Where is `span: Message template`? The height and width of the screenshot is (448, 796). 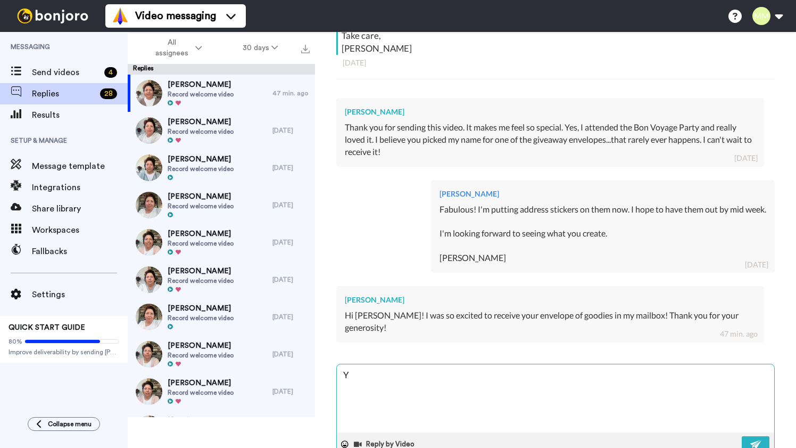 span: Message template is located at coordinates (80, 166).